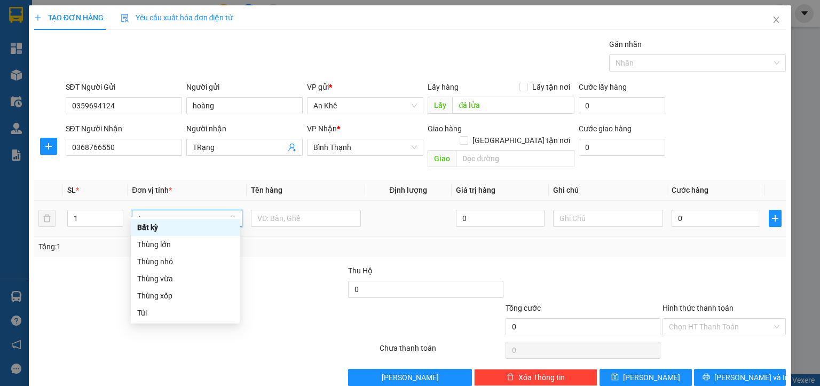 Image resolution: width=820 pixels, height=386 pixels. I want to click on span: Bình Thạnh, so click(365, 147).